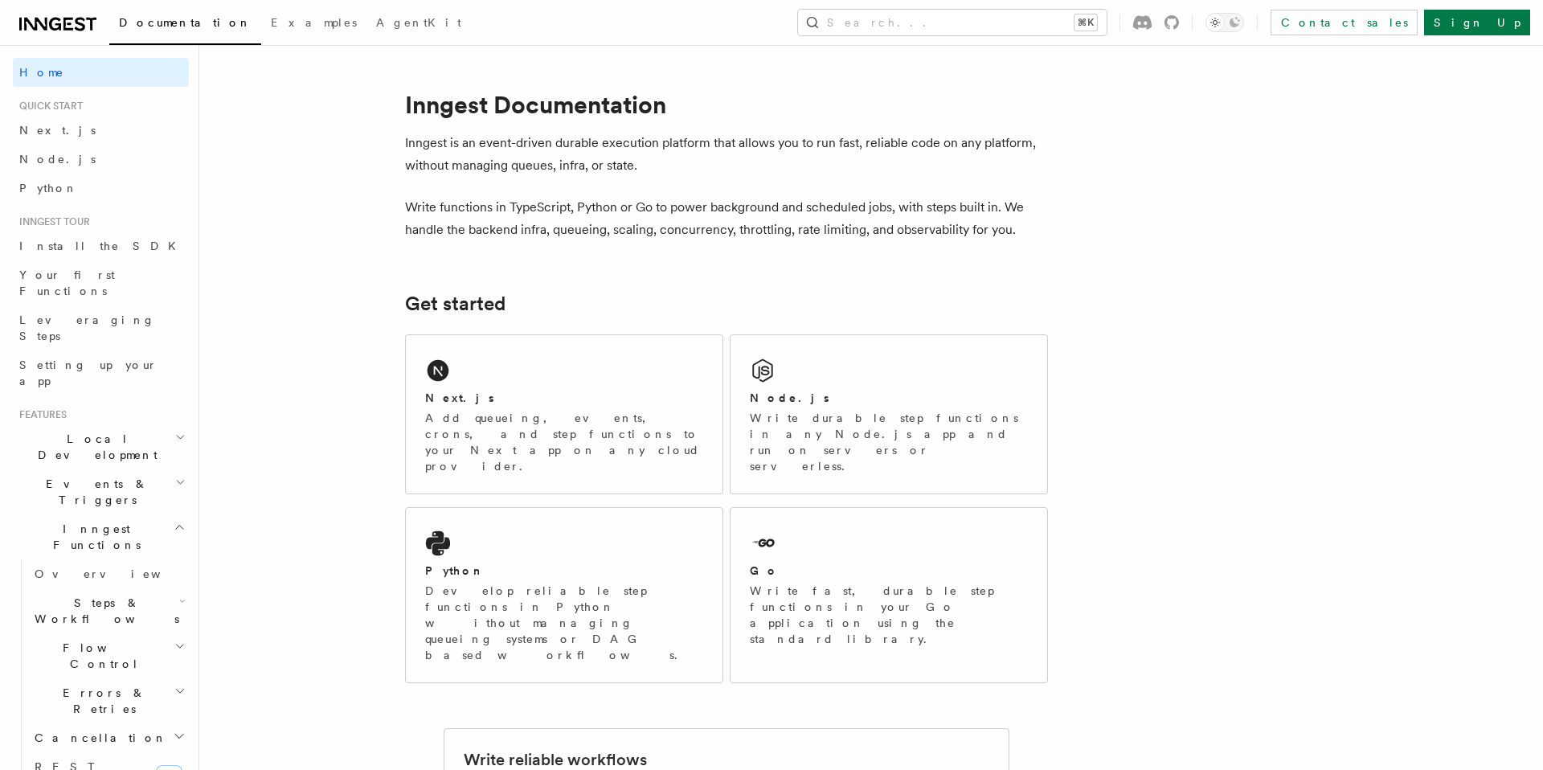  I want to click on span: Setting up your app, so click(88, 373).